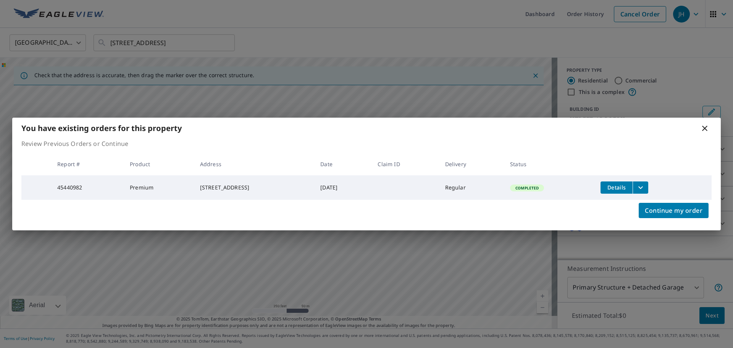 The width and height of the screenshot is (733, 348). Describe the element at coordinates (527, 188) in the screenshot. I see `span: Completed` at that location.